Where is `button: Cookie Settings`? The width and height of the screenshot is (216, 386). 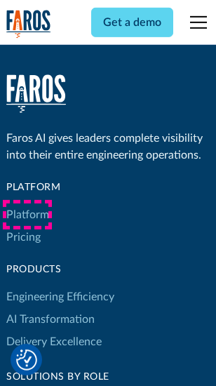
button: Cookie Settings is located at coordinates (27, 360).